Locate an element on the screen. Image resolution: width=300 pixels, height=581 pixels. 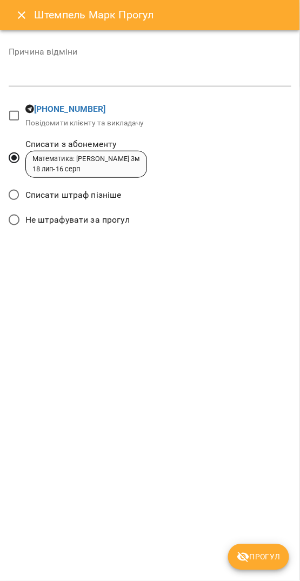
p: Повідомити клієнту та викладачу is located at coordinates (85, 123).